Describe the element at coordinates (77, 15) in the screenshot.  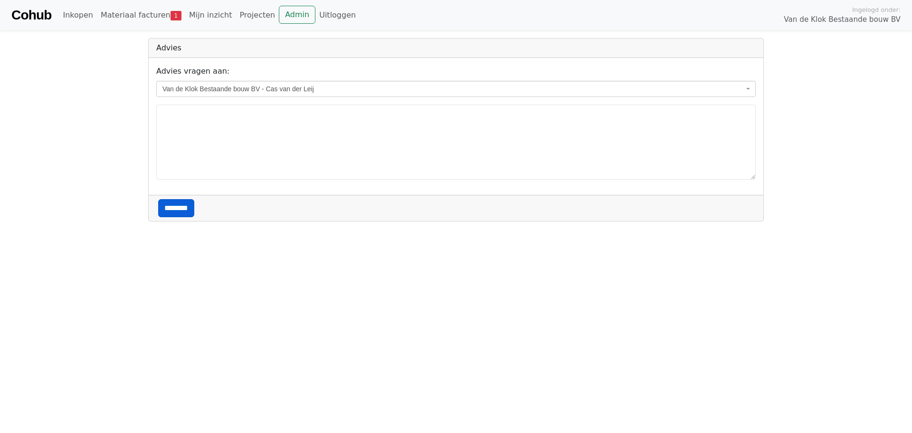
I see `a: Inkopen` at that location.